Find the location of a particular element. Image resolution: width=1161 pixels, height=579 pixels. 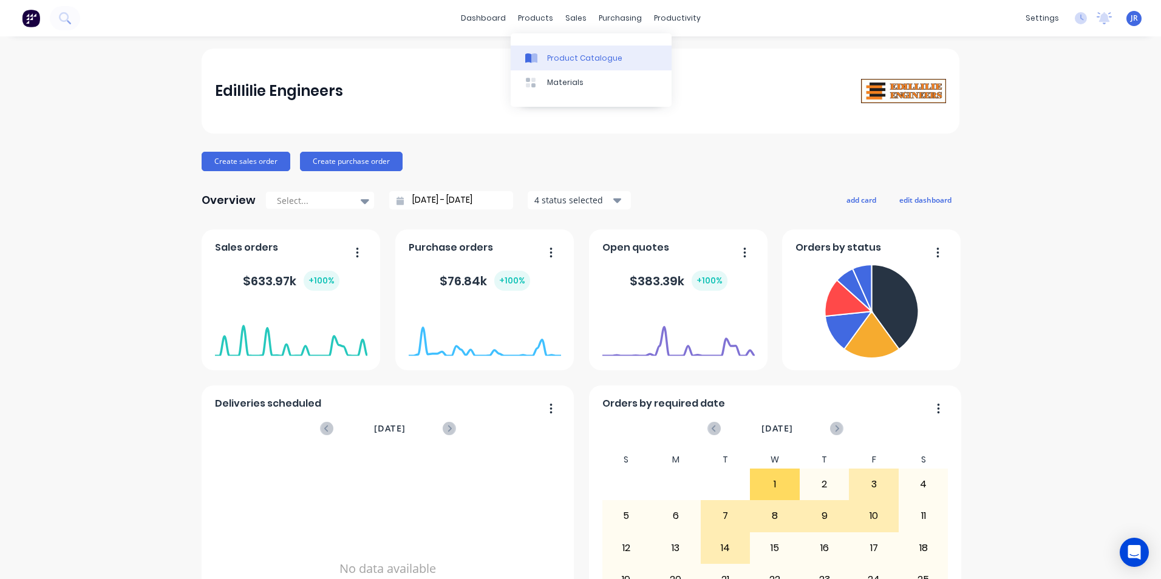

div: 11 is located at coordinates (924, 516).